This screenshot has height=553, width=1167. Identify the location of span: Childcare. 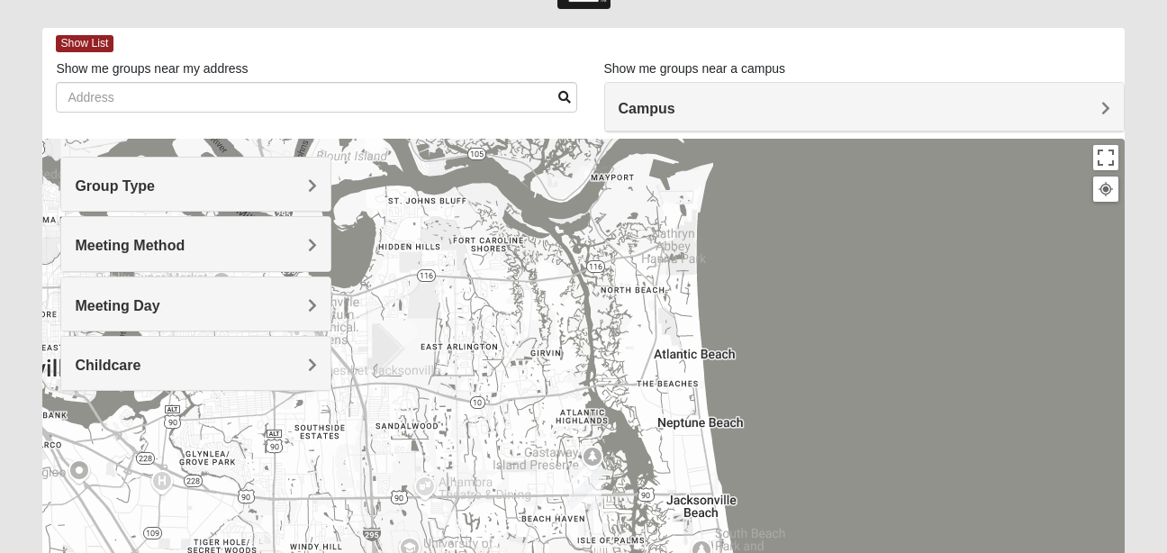
(107, 365).